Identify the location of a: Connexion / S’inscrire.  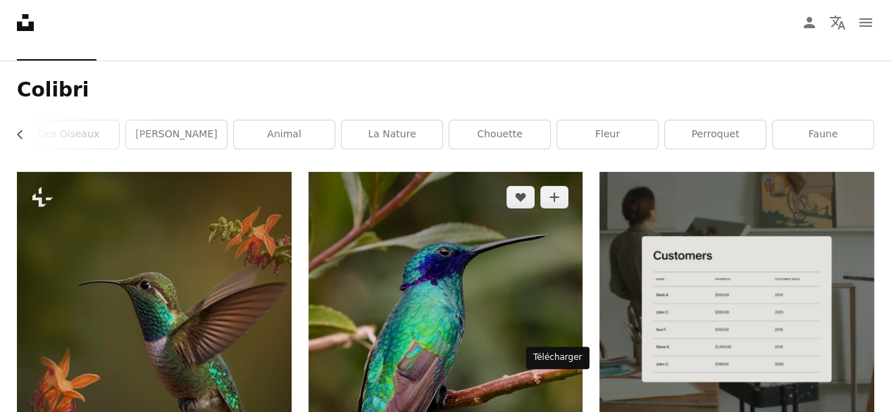
(809, 23).